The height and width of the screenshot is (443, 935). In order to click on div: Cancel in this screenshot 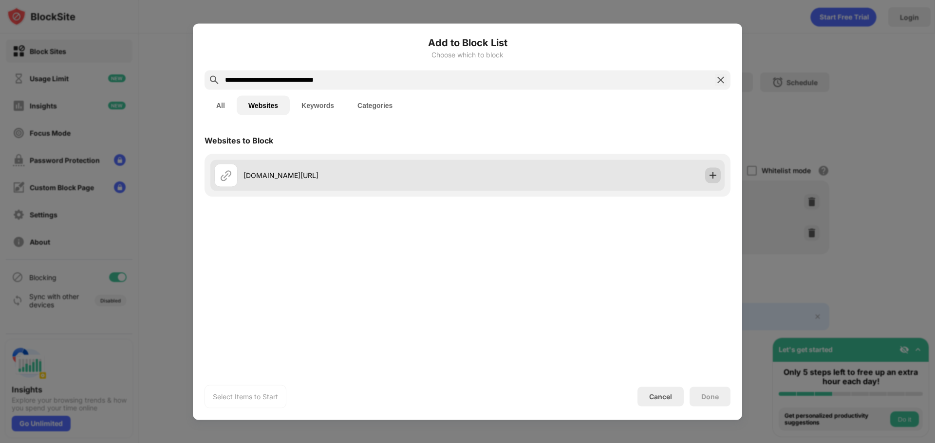, I will do `click(660, 397)`.